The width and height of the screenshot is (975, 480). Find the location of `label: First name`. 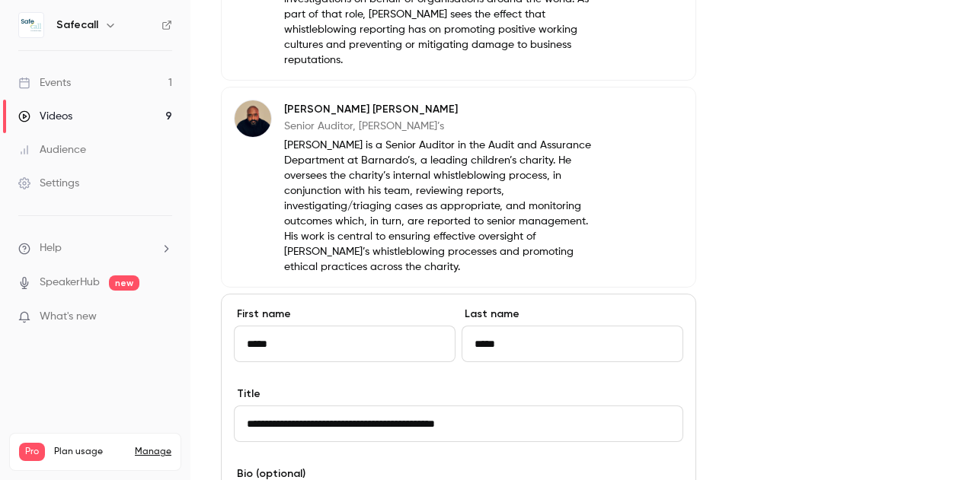

label: First name is located at coordinates (344, 314).